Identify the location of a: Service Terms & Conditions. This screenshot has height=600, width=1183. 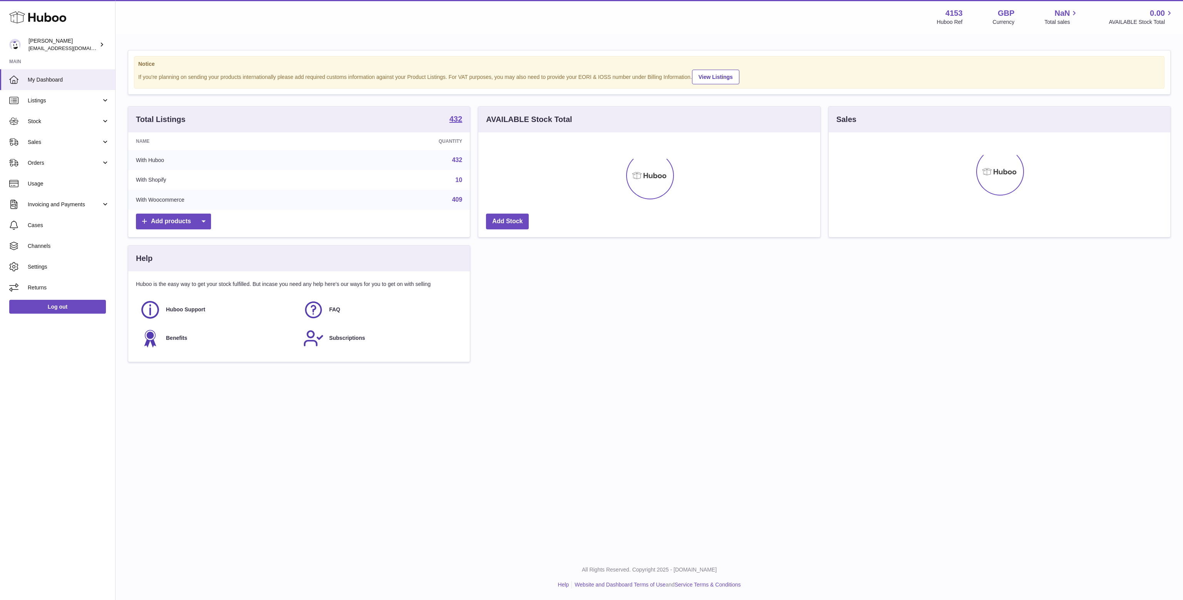
(708, 585).